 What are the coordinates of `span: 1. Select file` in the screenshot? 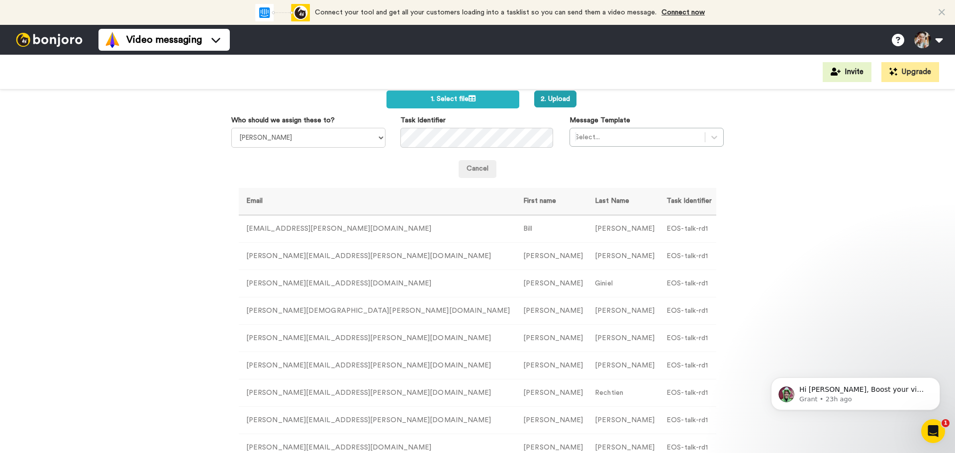 It's located at (453, 99).